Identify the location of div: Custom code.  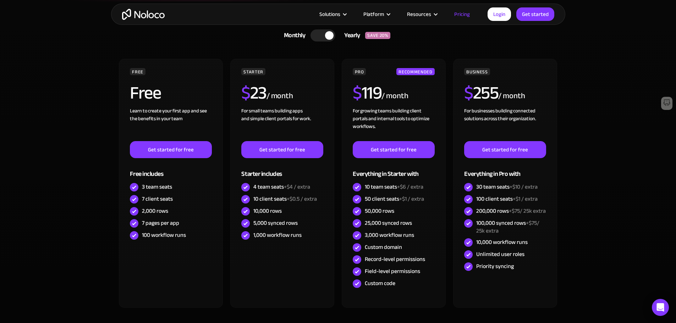
(380, 284).